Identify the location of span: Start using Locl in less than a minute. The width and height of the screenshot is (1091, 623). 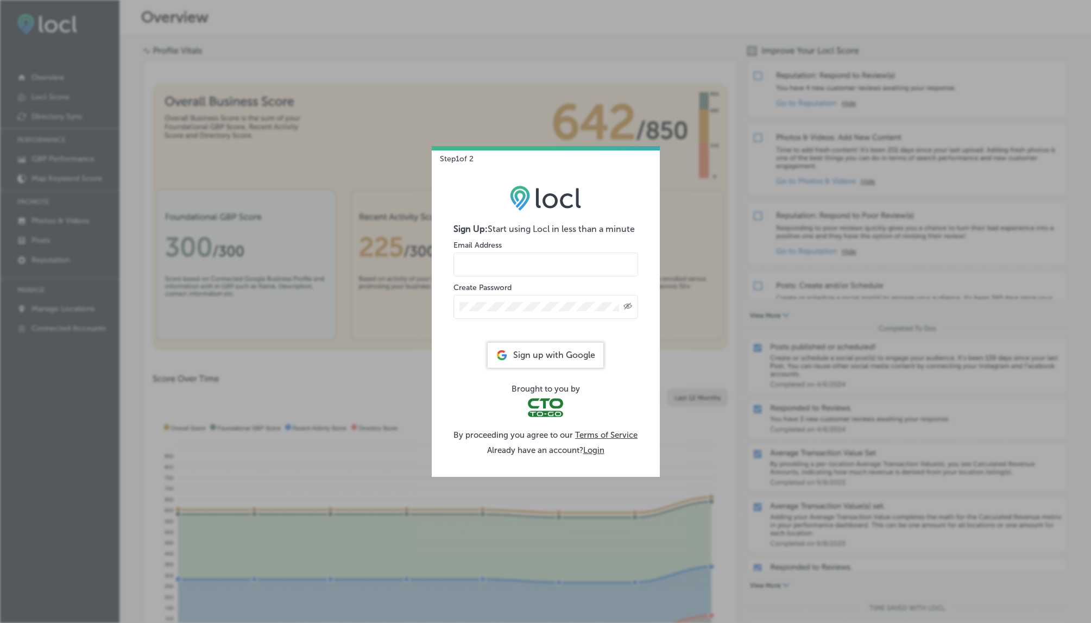
(561, 229).